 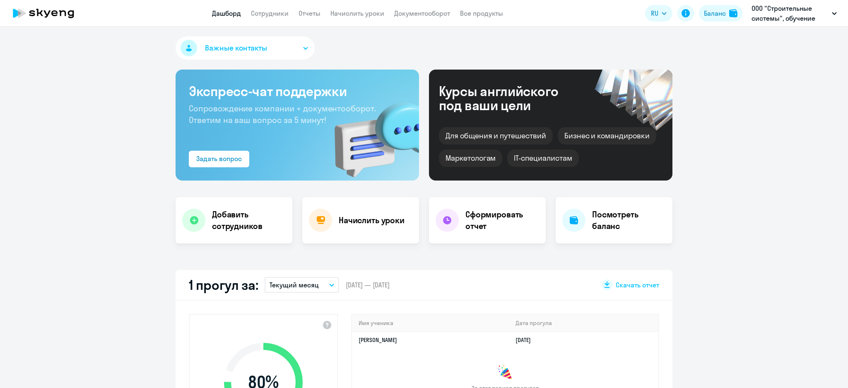 I want to click on div: Бизнес и командировки, so click(x=607, y=136).